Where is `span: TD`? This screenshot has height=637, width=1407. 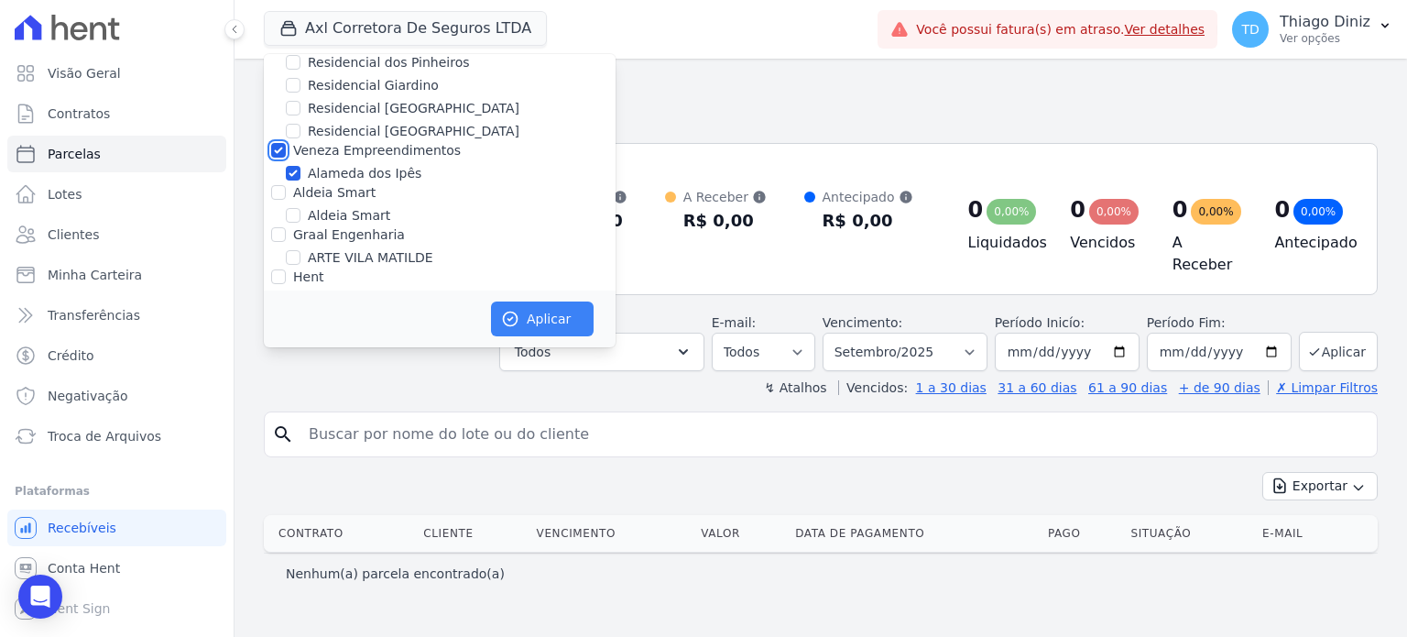 span: TD is located at coordinates (1250, 29).